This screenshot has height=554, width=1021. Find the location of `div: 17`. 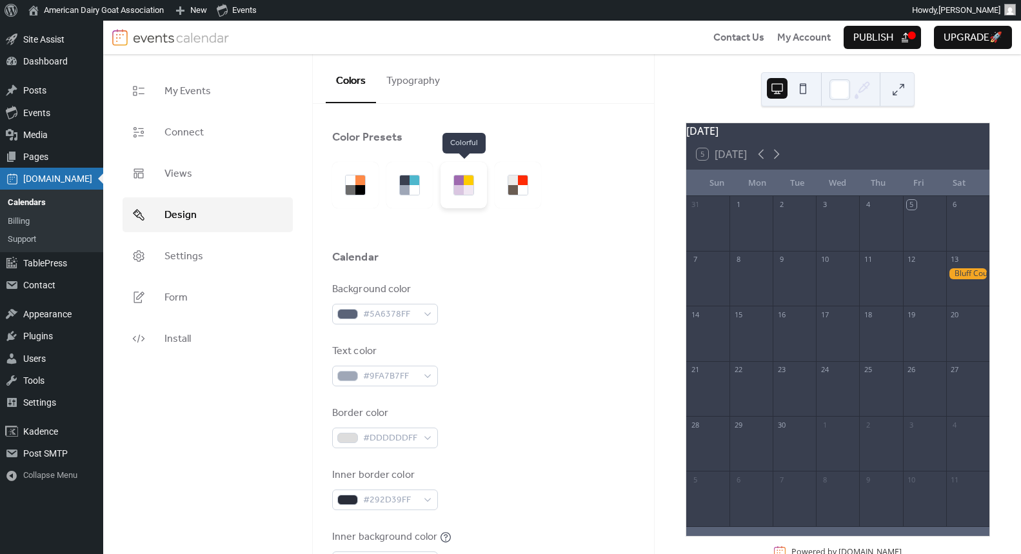

div: 17 is located at coordinates (824, 314).